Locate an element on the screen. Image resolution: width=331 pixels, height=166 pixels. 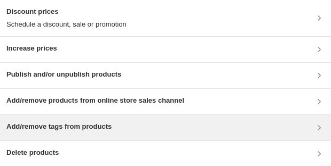
h3: Discount prices is located at coordinates (66, 12).